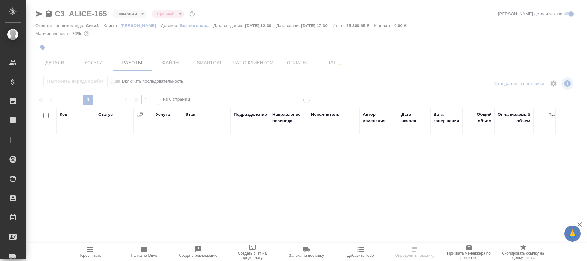  What do you see at coordinates (307, 252) in the screenshot?
I see `button: Заявка на доставку` at bounding box center [307, 252].